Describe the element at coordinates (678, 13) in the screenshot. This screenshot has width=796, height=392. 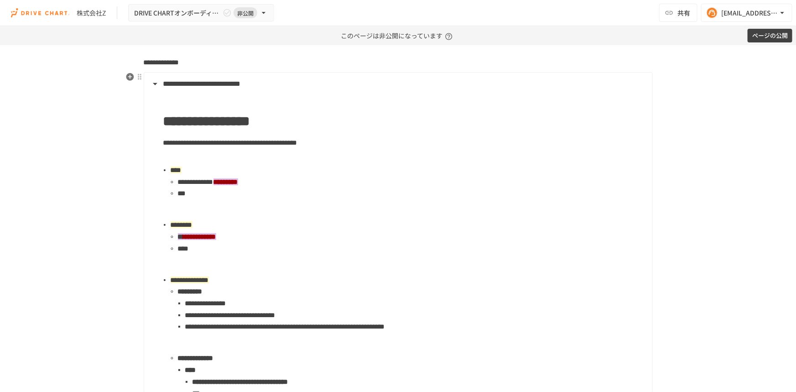
I see `button: 共有` at that location.